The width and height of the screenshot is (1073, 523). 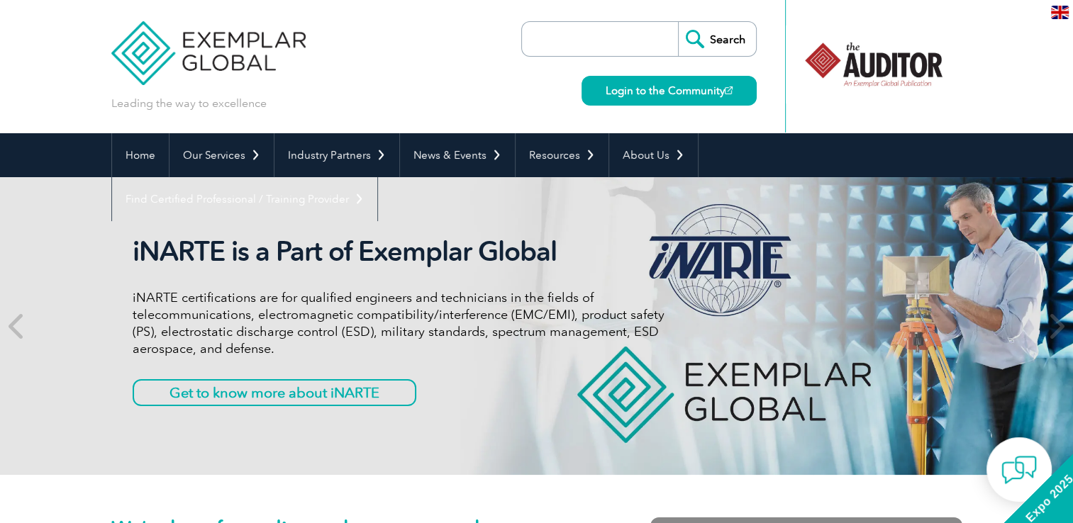 What do you see at coordinates (337, 155) in the screenshot?
I see `a: Industry Partners` at bounding box center [337, 155].